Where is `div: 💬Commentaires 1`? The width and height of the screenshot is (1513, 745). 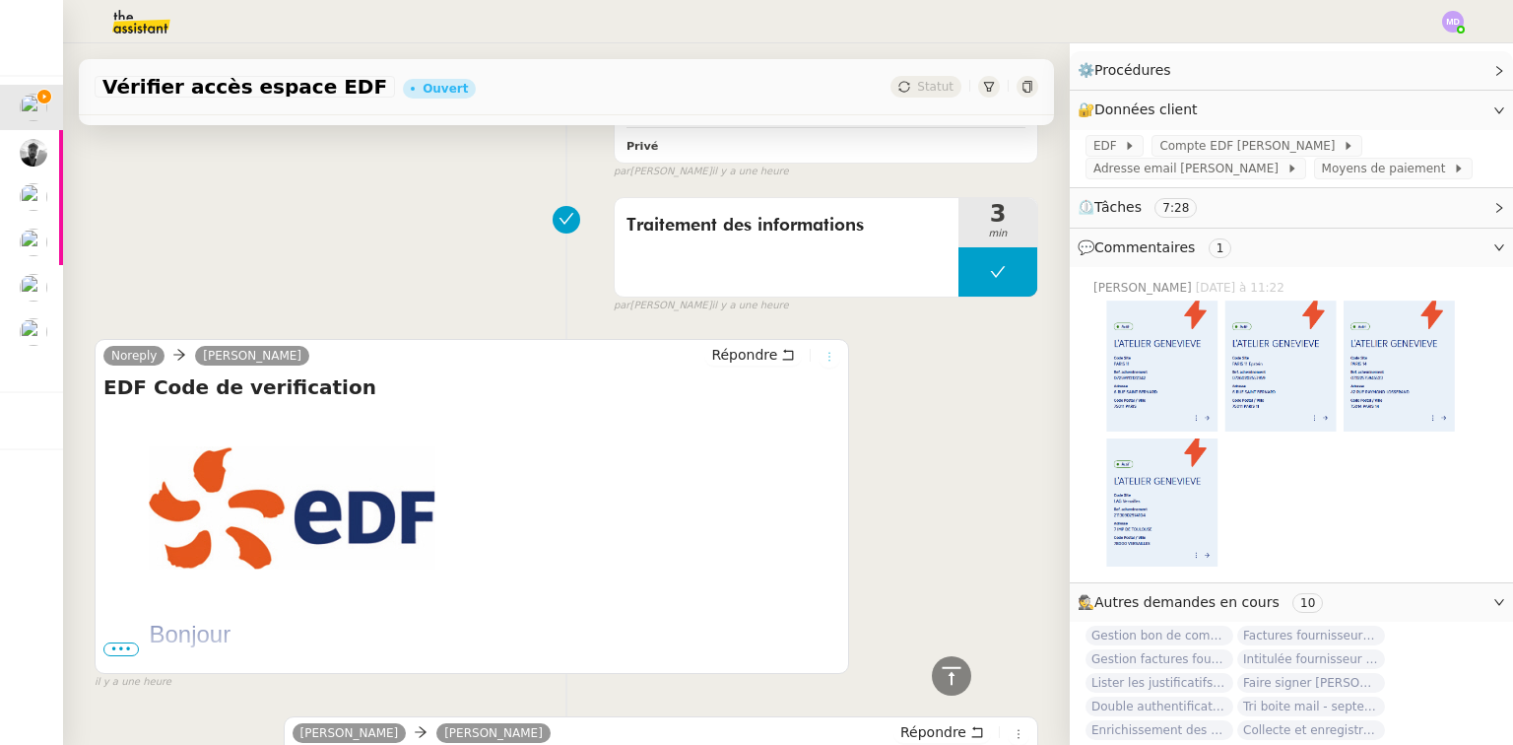 div: 💬Commentaires 1 is located at coordinates (1291, 247).